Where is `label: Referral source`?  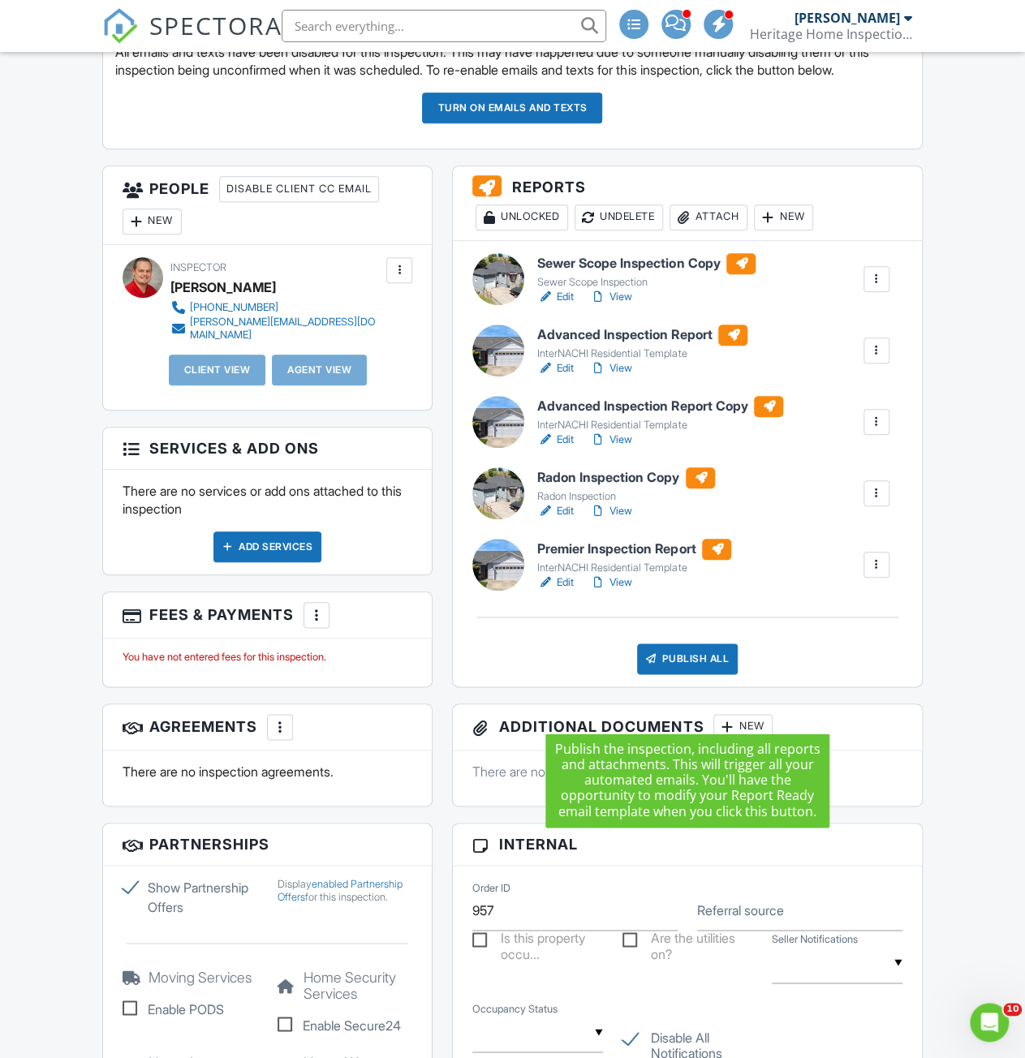 label: Referral source is located at coordinates (740, 910).